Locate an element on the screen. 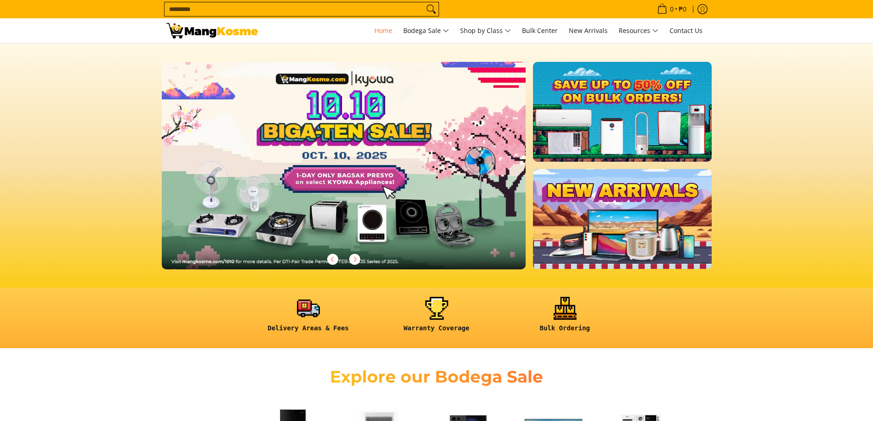 The image size is (873, 421). span: New Arrivals is located at coordinates (588, 30).